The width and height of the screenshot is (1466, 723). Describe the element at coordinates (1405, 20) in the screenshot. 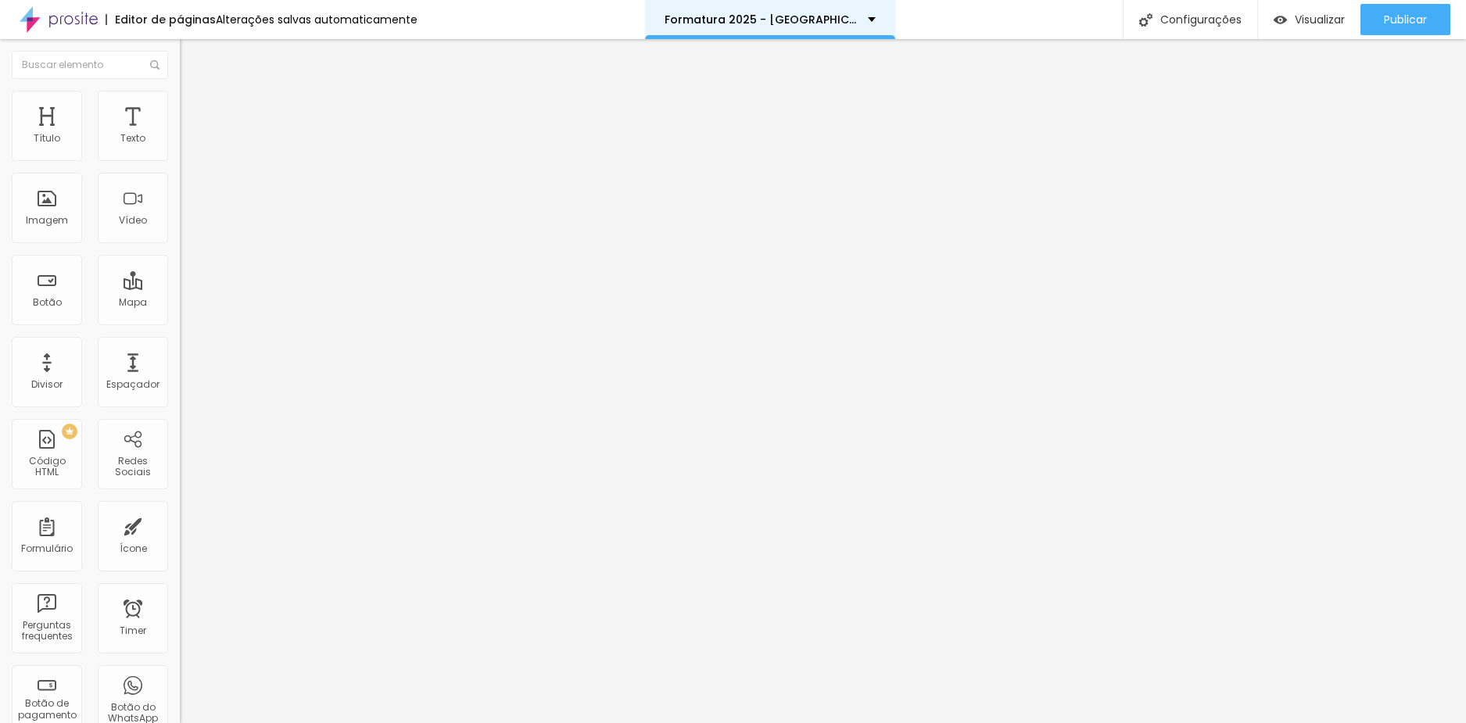

I see `span: Publicar` at that location.